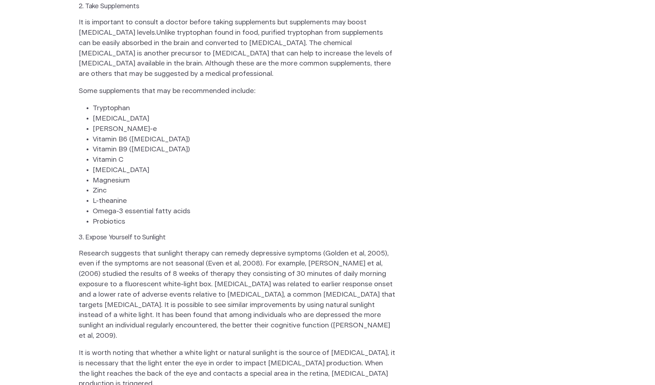 This screenshot has height=385, width=655. What do you see at coordinates (237, 295) in the screenshot?
I see `p: Research suggests that sunlight therapy can remedy depressive symptoms (Golden et al, 2005), even...` at bounding box center [237, 295].